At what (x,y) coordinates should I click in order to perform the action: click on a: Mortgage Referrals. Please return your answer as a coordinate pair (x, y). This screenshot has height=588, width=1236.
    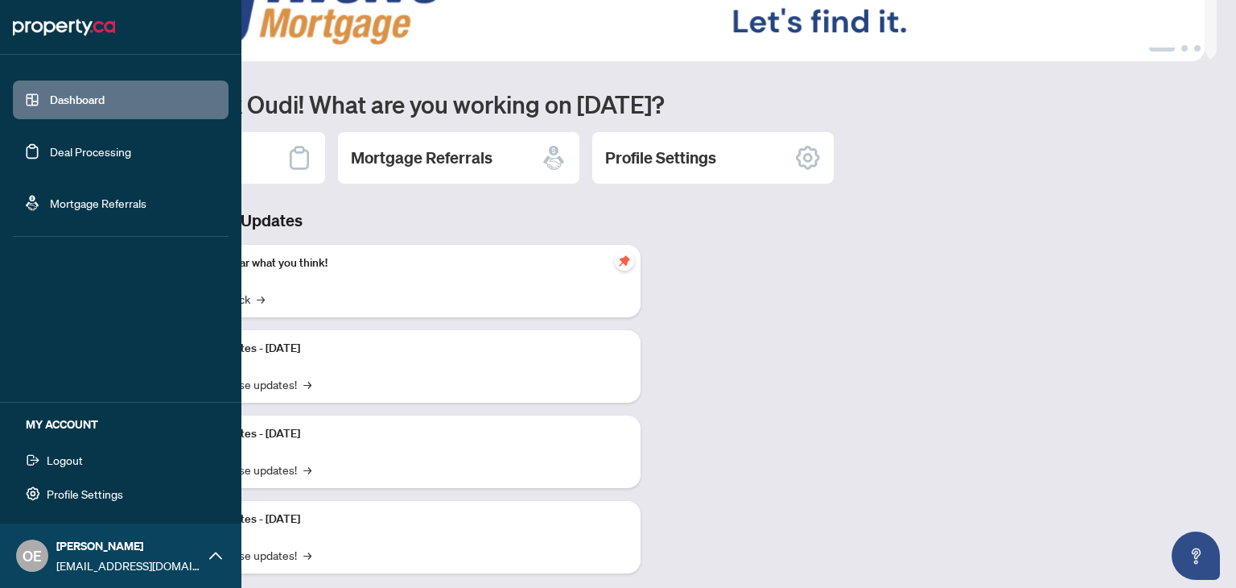
    Looking at the image, I should click on (98, 203).